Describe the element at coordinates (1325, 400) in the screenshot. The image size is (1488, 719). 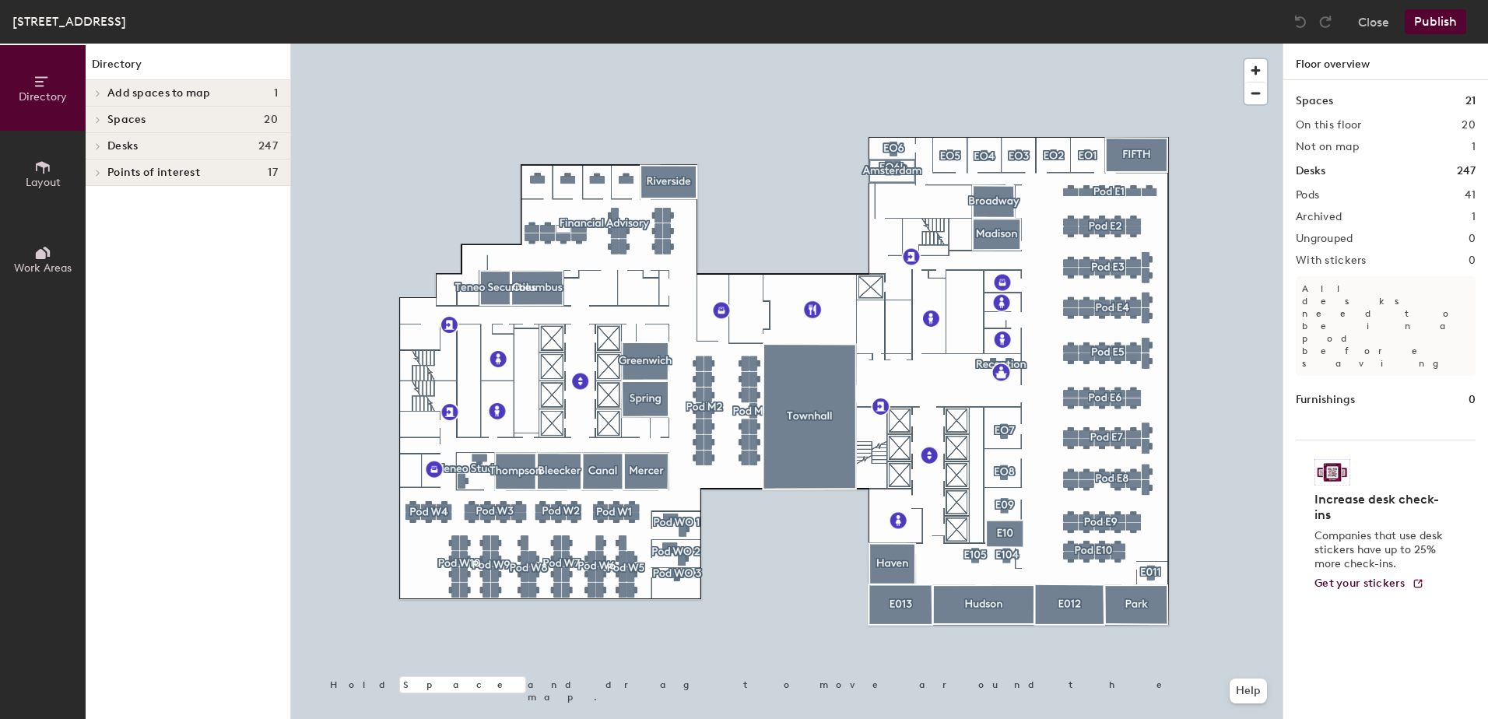
I see `h1: Furnishings` at that location.